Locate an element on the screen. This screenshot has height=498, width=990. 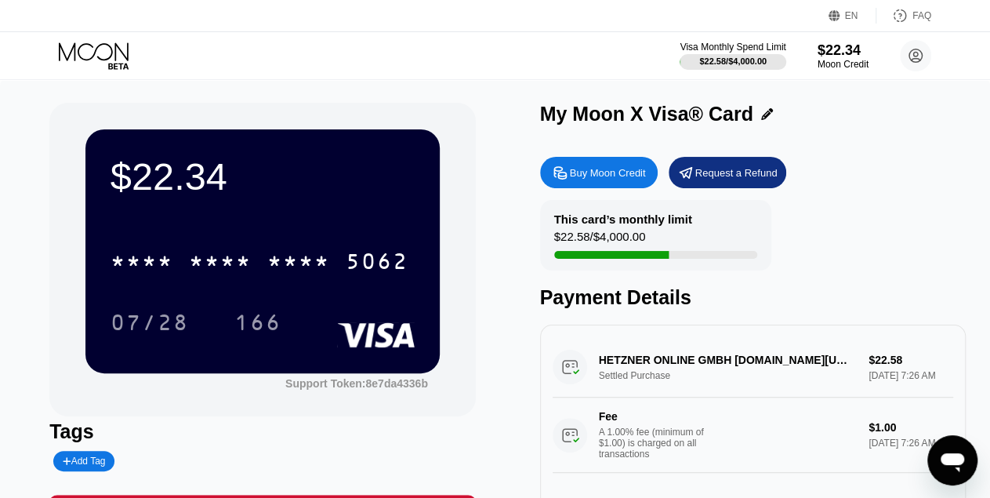
div: Support Token:8e7da4336b is located at coordinates (356, 383).